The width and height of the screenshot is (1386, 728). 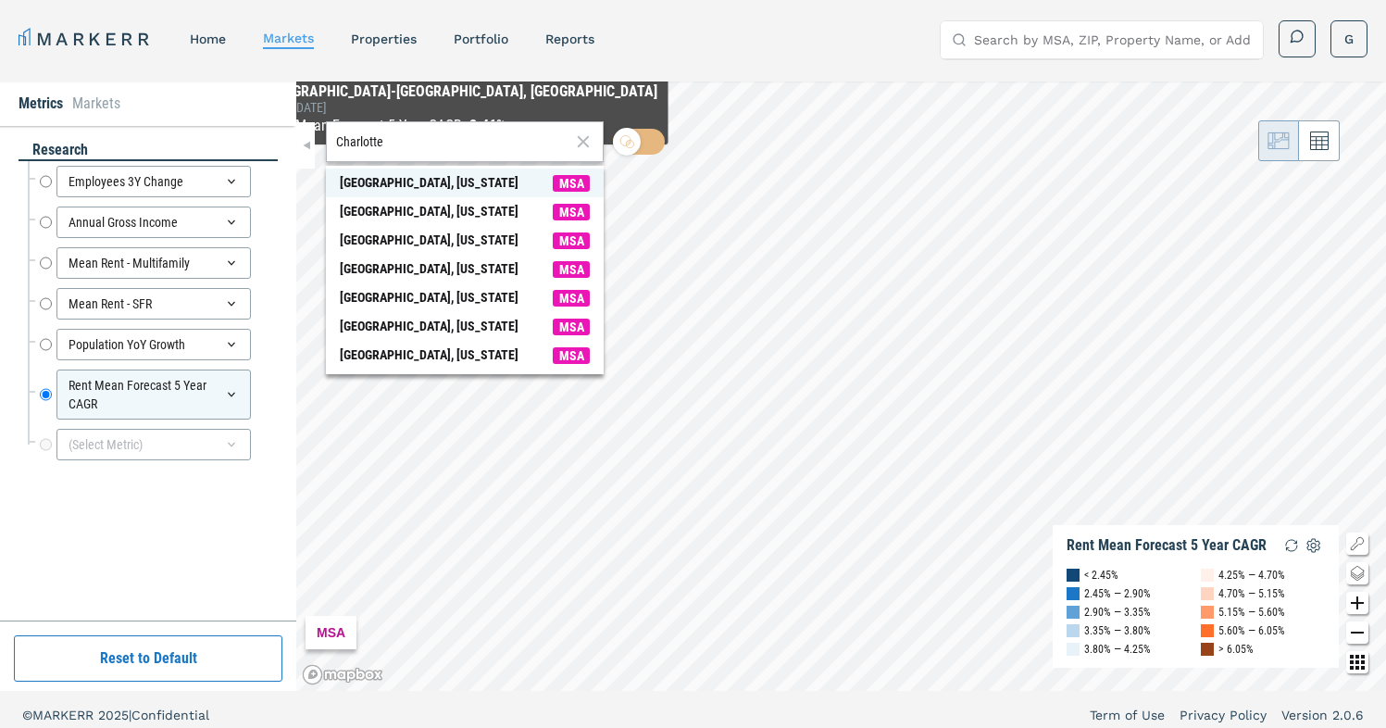 What do you see at coordinates (1357, 603) in the screenshot?
I see `button: Zoom in map button` at bounding box center [1357, 603].